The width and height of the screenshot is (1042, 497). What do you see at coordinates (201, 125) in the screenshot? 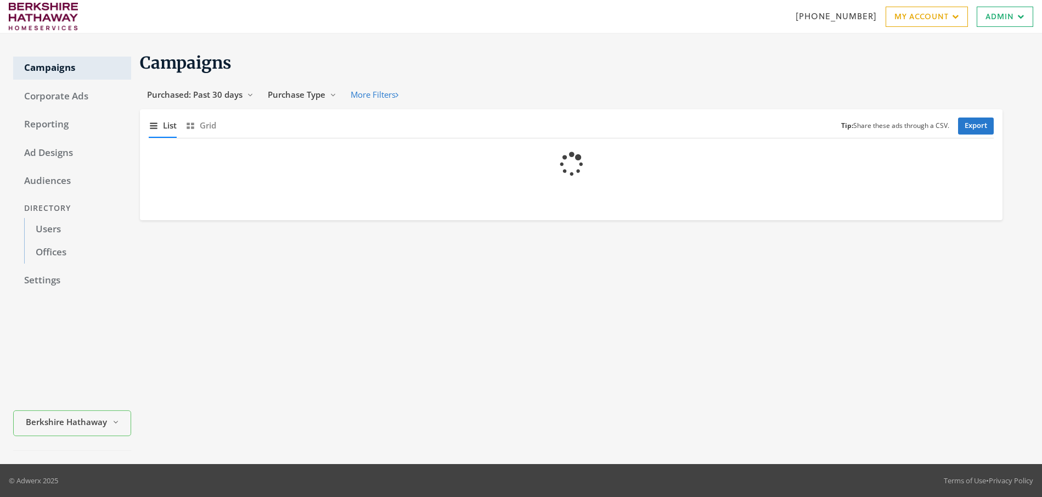
I see `button: Grid` at bounding box center [201, 125].